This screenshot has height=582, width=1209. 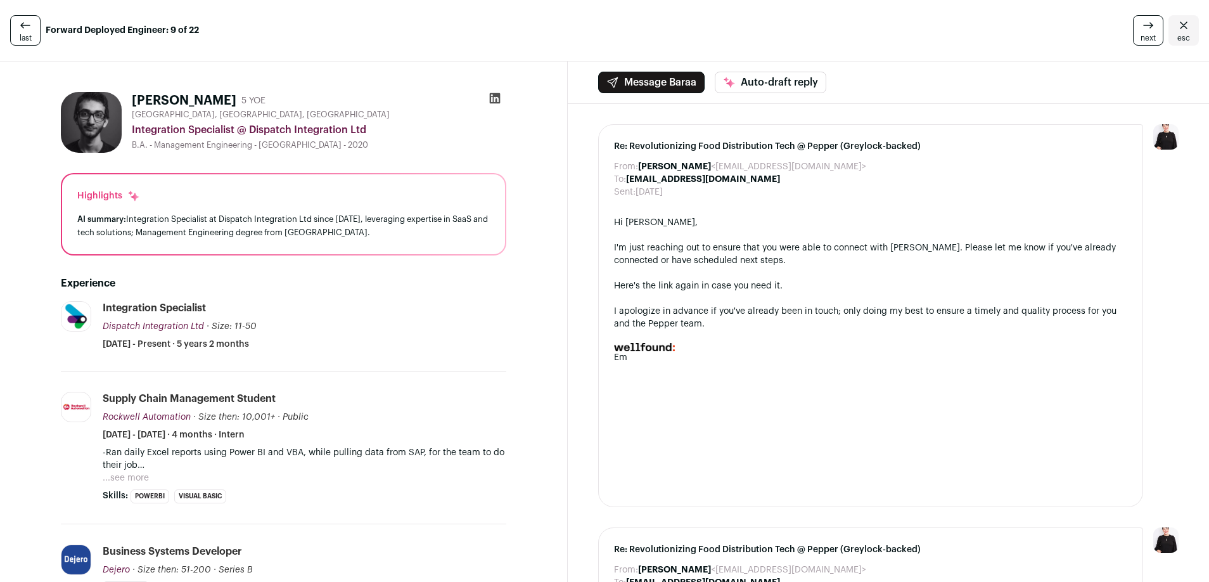 I want to click on span: next, so click(x=1148, y=38).